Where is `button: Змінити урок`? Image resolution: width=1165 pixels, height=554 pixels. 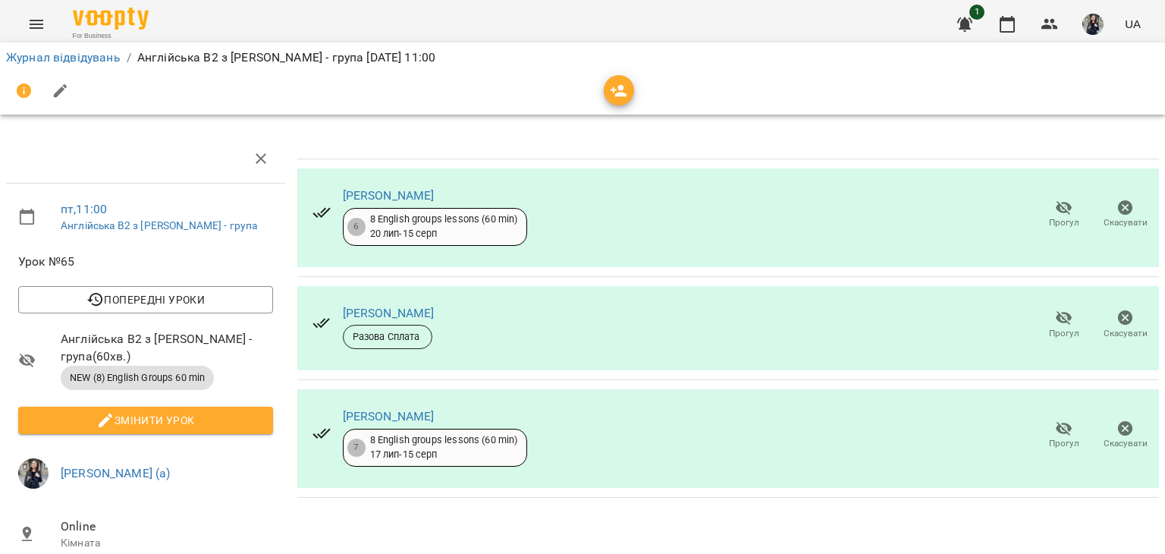 button: Змінити урок is located at coordinates (146, 420).